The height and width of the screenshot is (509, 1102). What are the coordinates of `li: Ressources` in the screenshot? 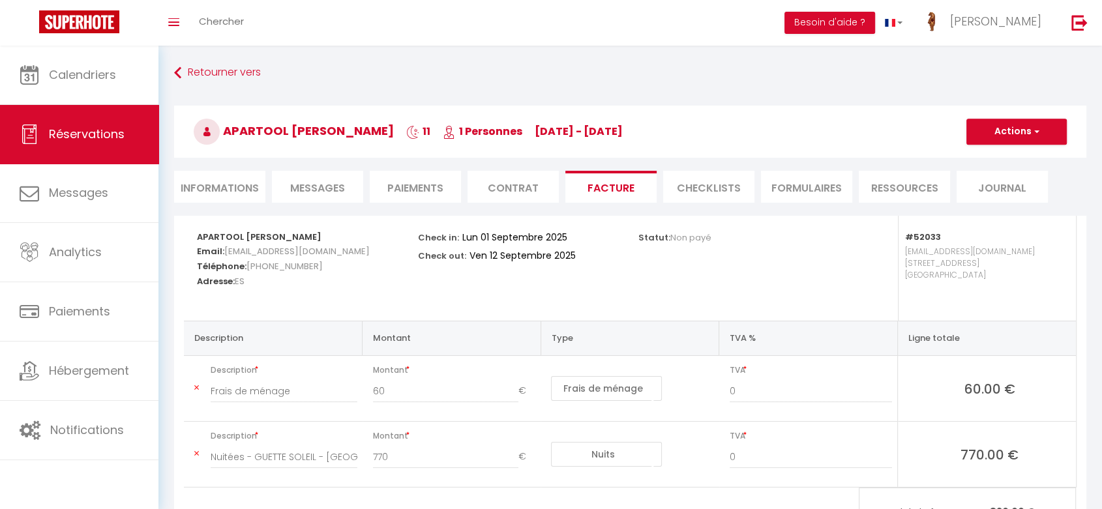 It's located at (904, 186).